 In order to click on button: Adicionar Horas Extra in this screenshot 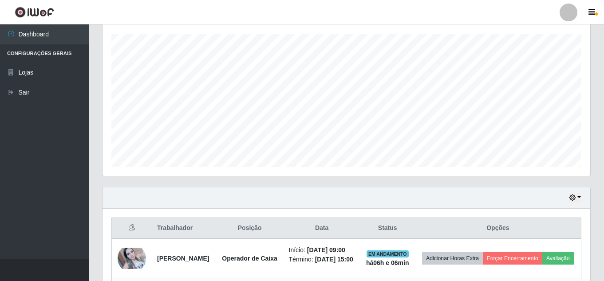, I will do `click(452, 258)`.